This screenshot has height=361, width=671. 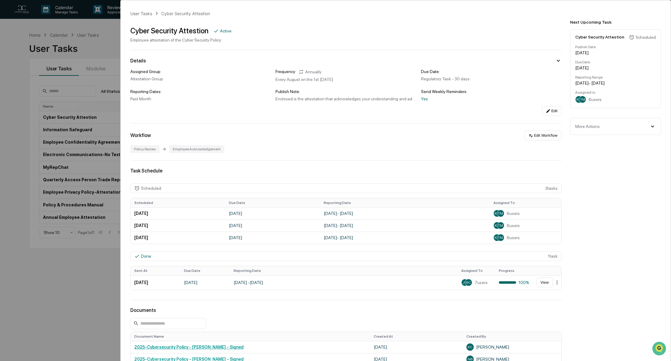 I want to click on div: Done, so click(x=146, y=256).